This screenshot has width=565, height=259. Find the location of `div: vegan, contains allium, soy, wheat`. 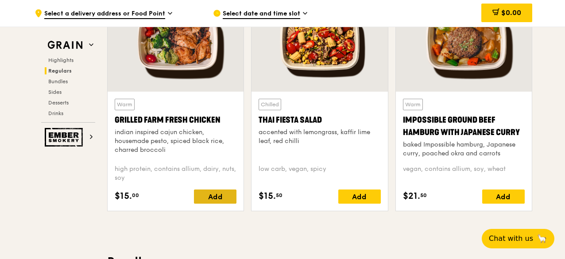

div: vegan, contains allium, soy, wheat is located at coordinates (464, 174).